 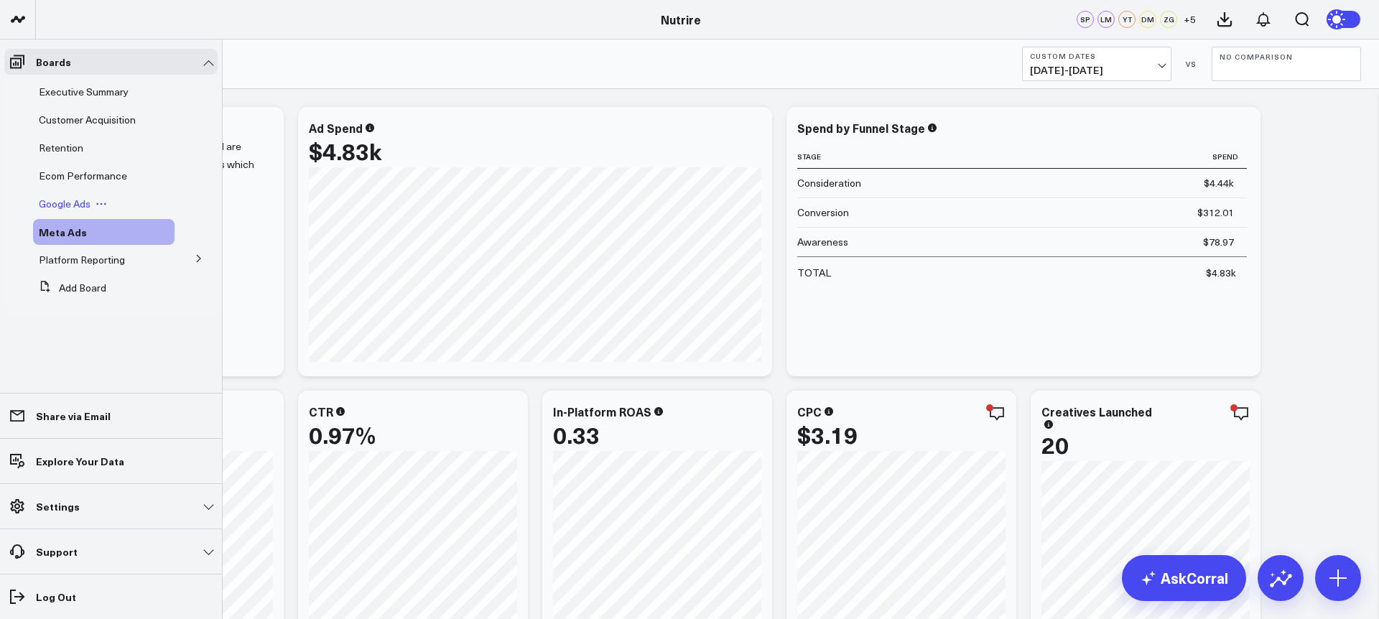 I want to click on a: AskCorral, so click(x=1184, y=578).